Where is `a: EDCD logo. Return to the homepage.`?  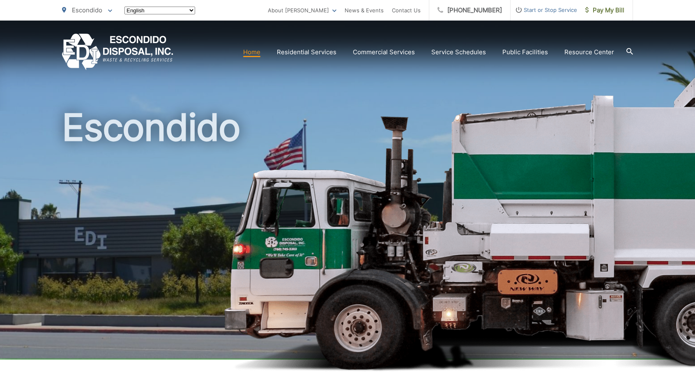
a: EDCD logo. Return to the homepage. is located at coordinates (117, 52).